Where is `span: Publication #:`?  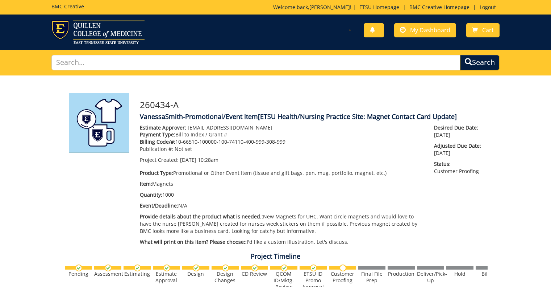 span: Publication #: is located at coordinates (156, 149).